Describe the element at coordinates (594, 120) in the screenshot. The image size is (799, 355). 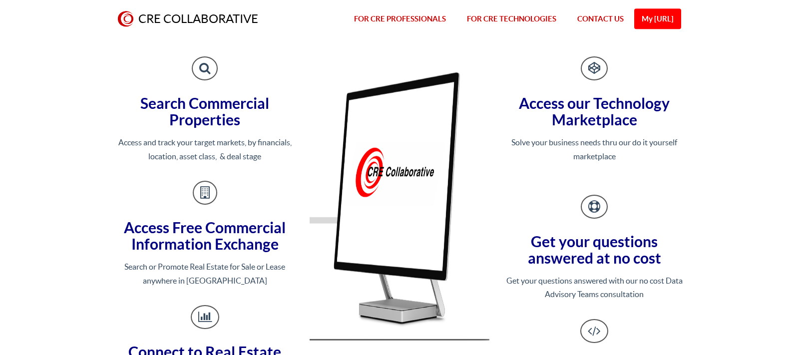
I see `a: Access our Technology Marketplace Solve your business needs thru our do it yourself marketplace` at that location.